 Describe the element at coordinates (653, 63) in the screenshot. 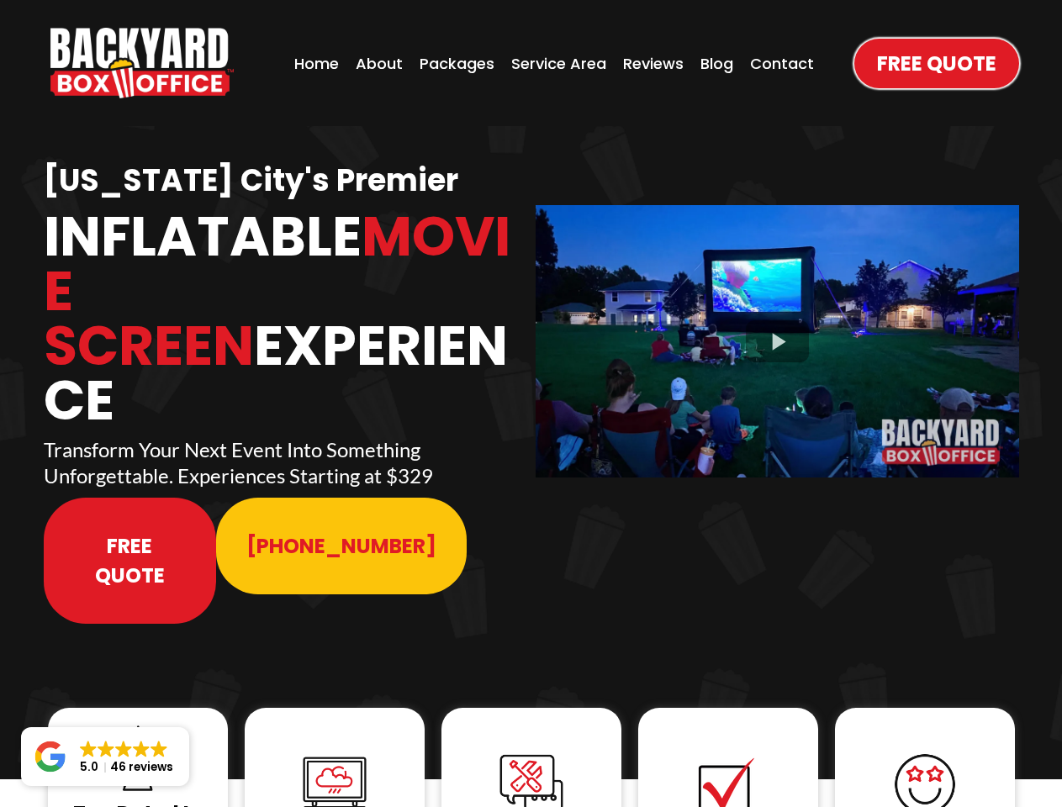

I see `a: Reviews` at that location.